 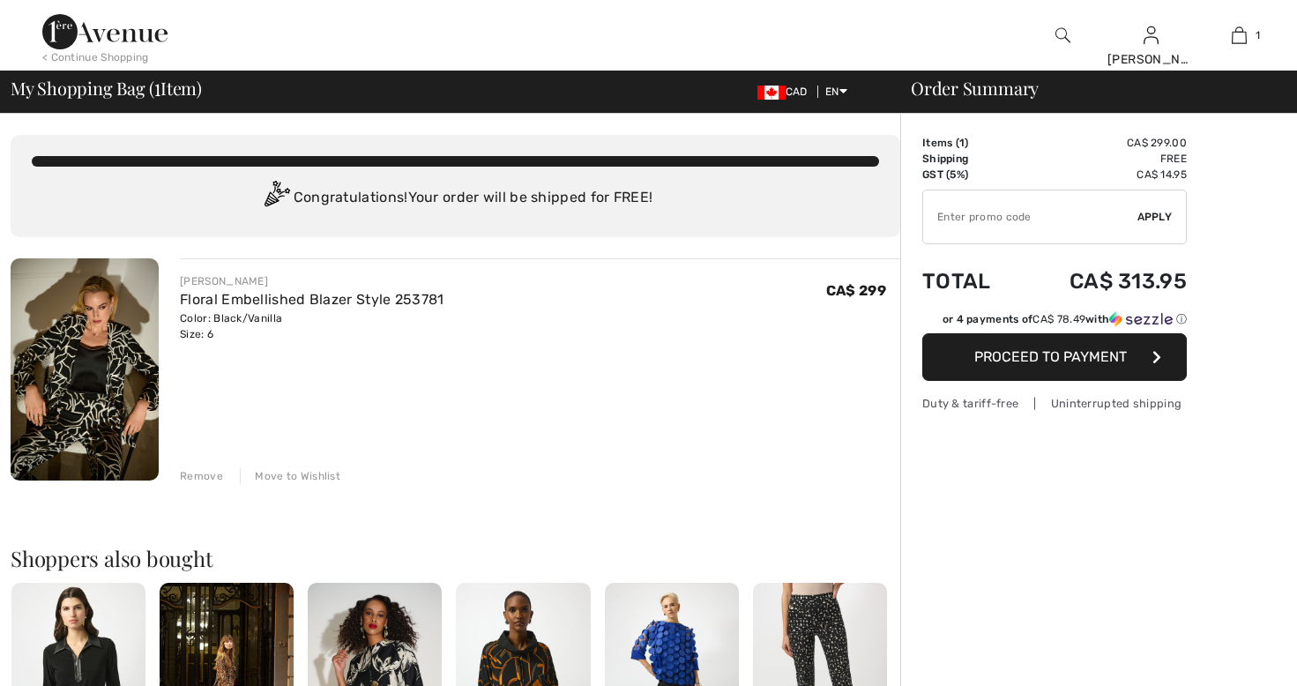 I want to click on td: Items ( ), so click(x=971, y=143).